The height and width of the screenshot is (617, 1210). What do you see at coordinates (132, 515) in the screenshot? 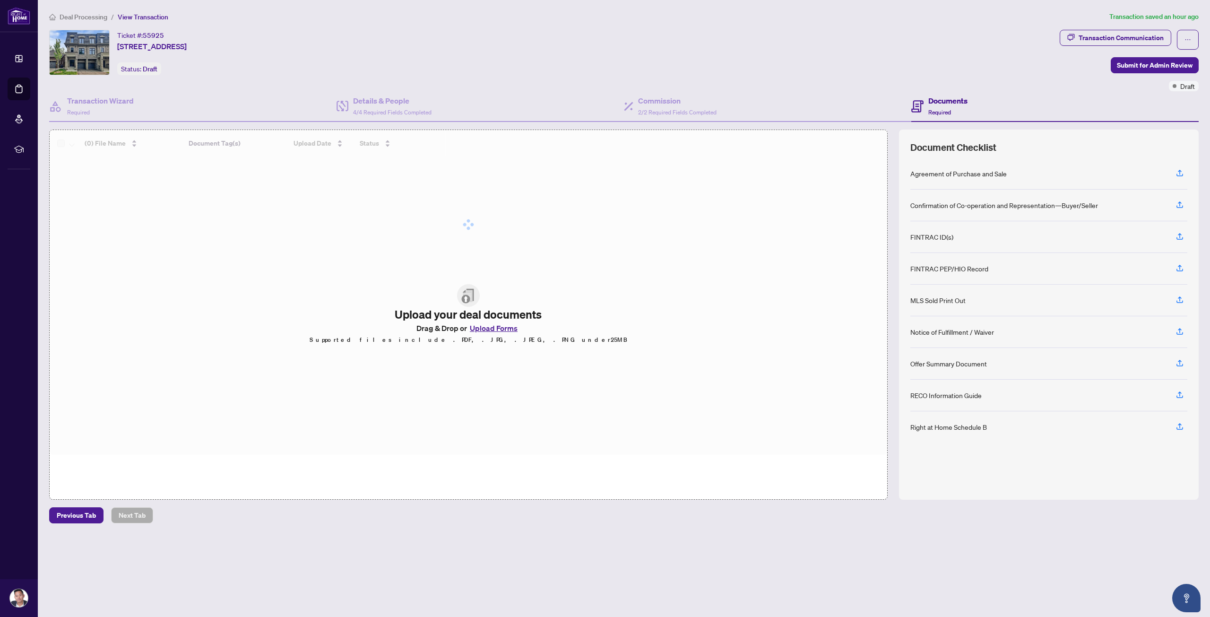
I see `button: Next Tab` at bounding box center [132, 515].